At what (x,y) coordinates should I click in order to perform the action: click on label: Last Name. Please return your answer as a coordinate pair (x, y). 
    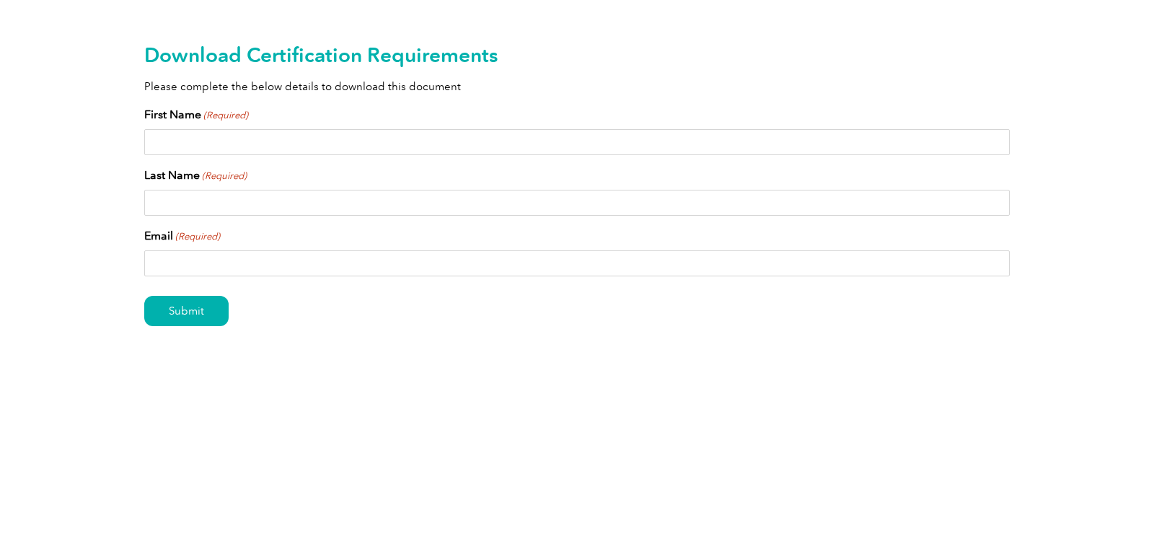
    Looking at the image, I should click on (195, 175).